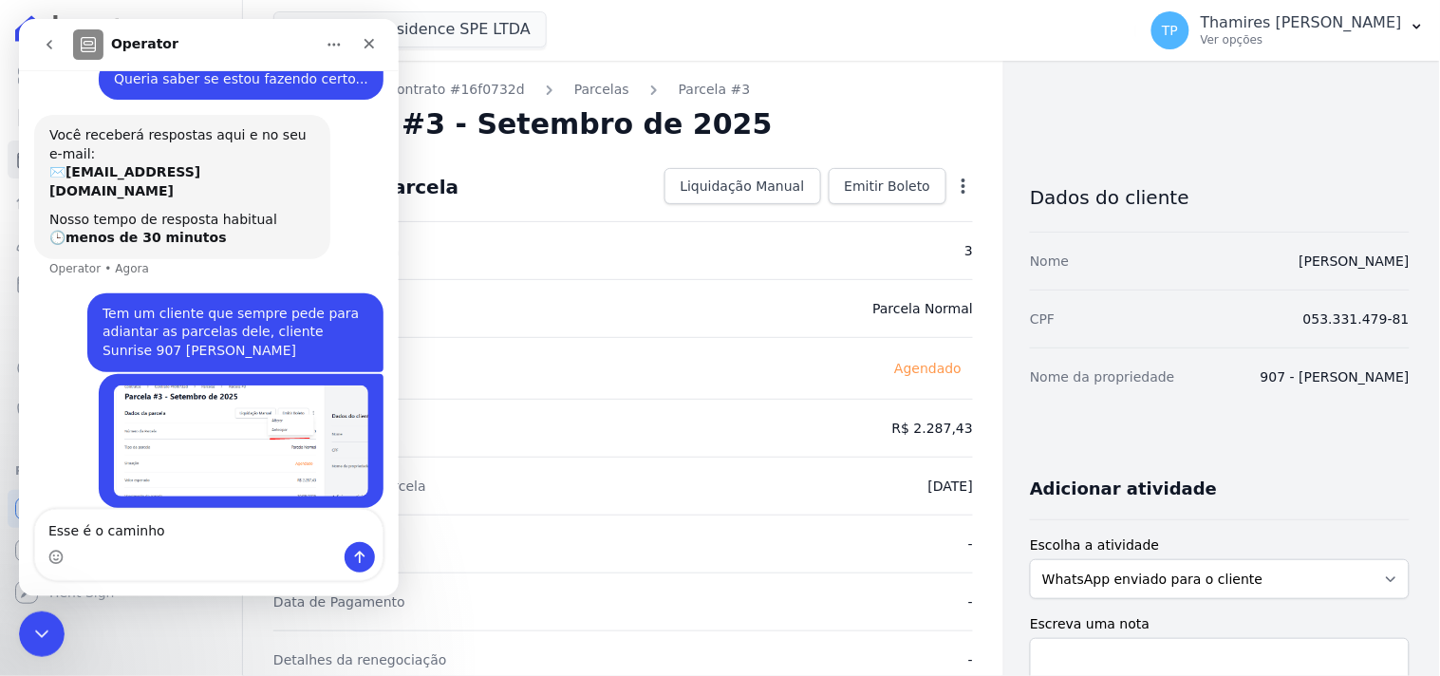  What do you see at coordinates (888, 186) in the screenshot?
I see `a: Emitir Boleto` at bounding box center [888, 186].